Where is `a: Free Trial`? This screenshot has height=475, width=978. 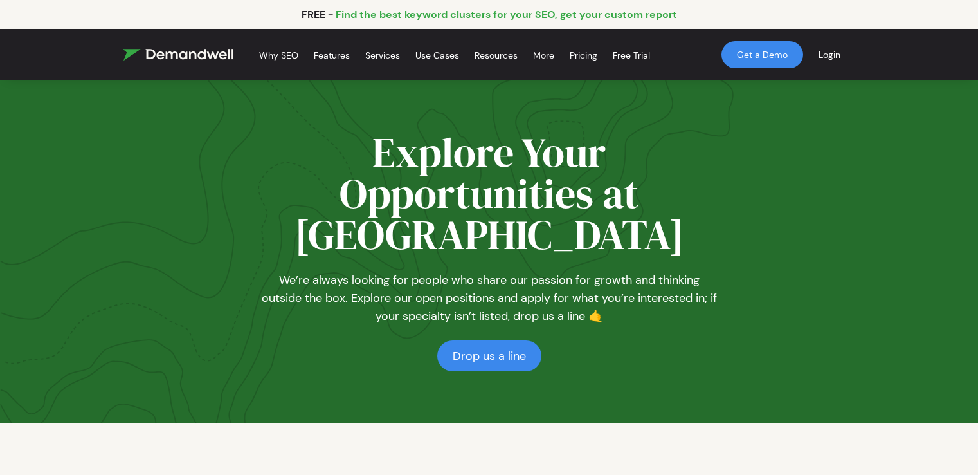 a: Free Trial is located at coordinates (632, 55).